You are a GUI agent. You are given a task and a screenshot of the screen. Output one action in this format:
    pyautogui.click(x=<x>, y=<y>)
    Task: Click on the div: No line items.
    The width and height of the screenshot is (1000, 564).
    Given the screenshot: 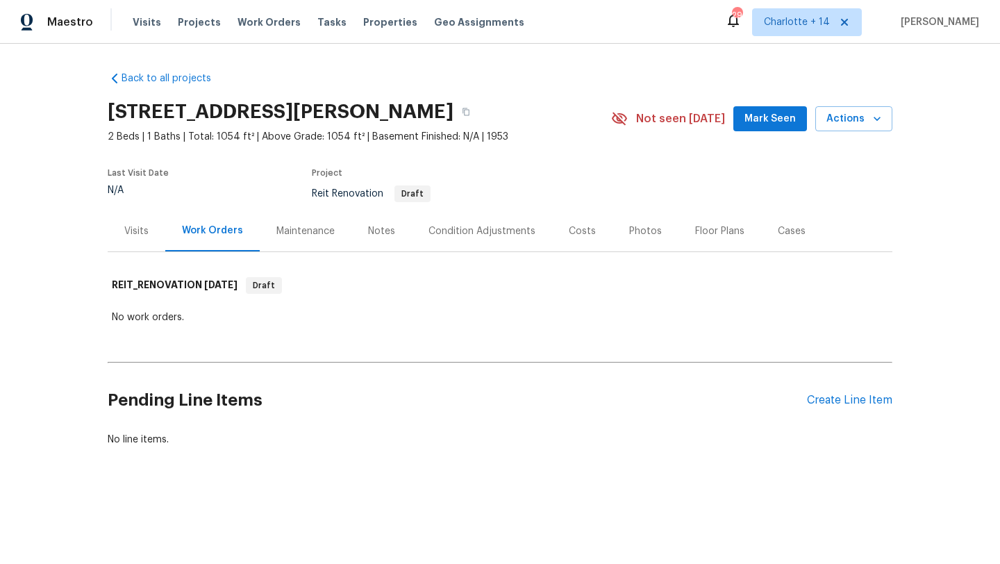 What is the action you would take?
    pyautogui.click(x=500, y=439)
    